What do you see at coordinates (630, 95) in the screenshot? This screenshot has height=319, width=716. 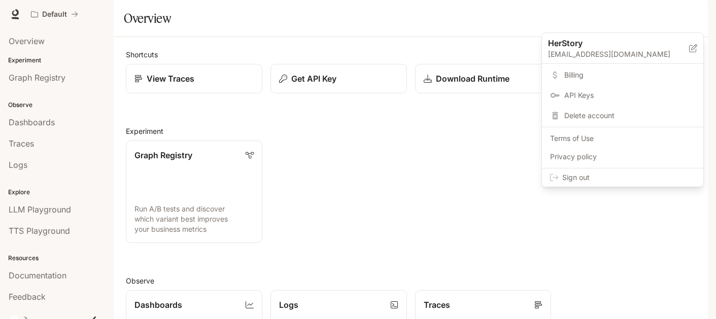 I see `span: API Keys` at bounding box center [630, 95].